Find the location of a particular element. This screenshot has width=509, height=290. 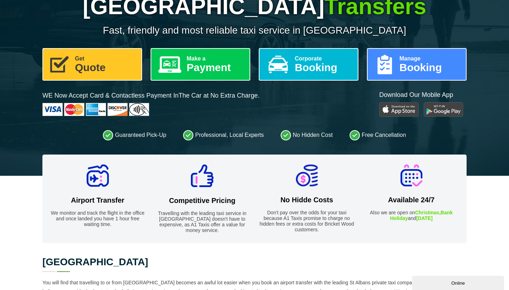

img: Play Store is located at coordinates (399, 109).